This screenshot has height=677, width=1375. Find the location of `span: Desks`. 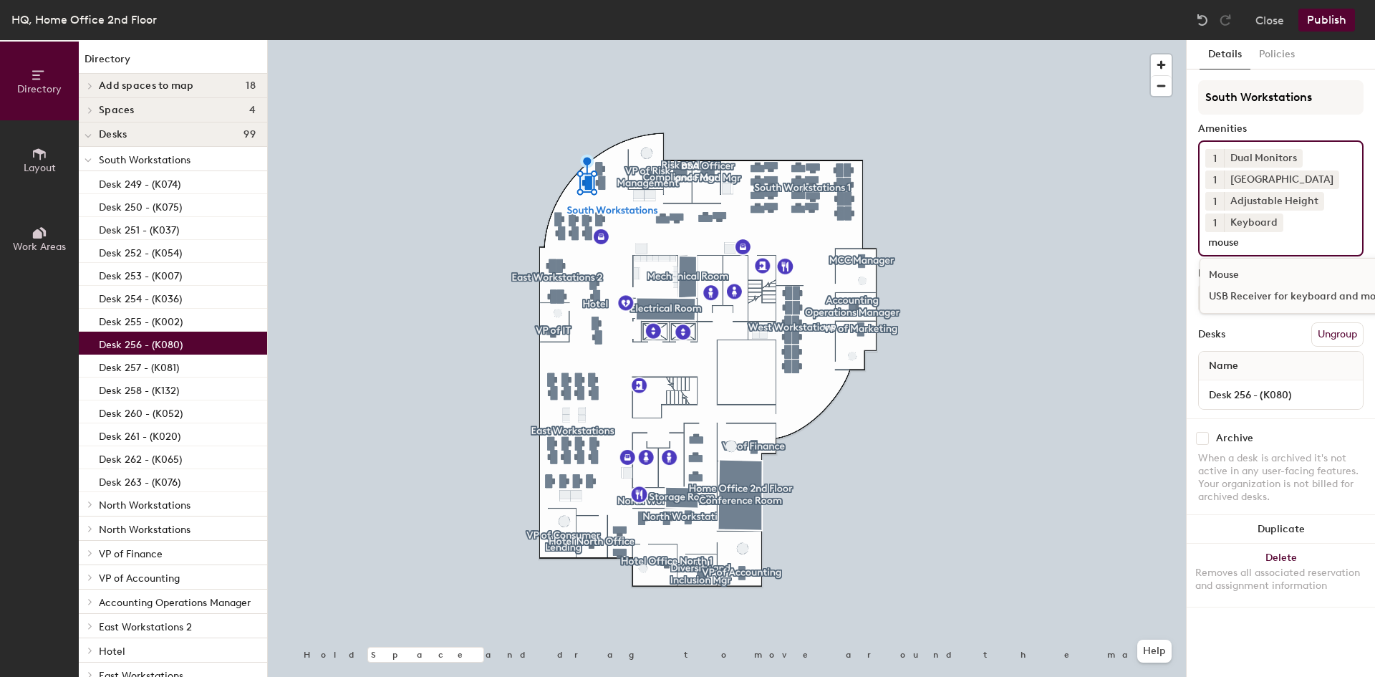

span: Desks is located at coordinates (112, 135).